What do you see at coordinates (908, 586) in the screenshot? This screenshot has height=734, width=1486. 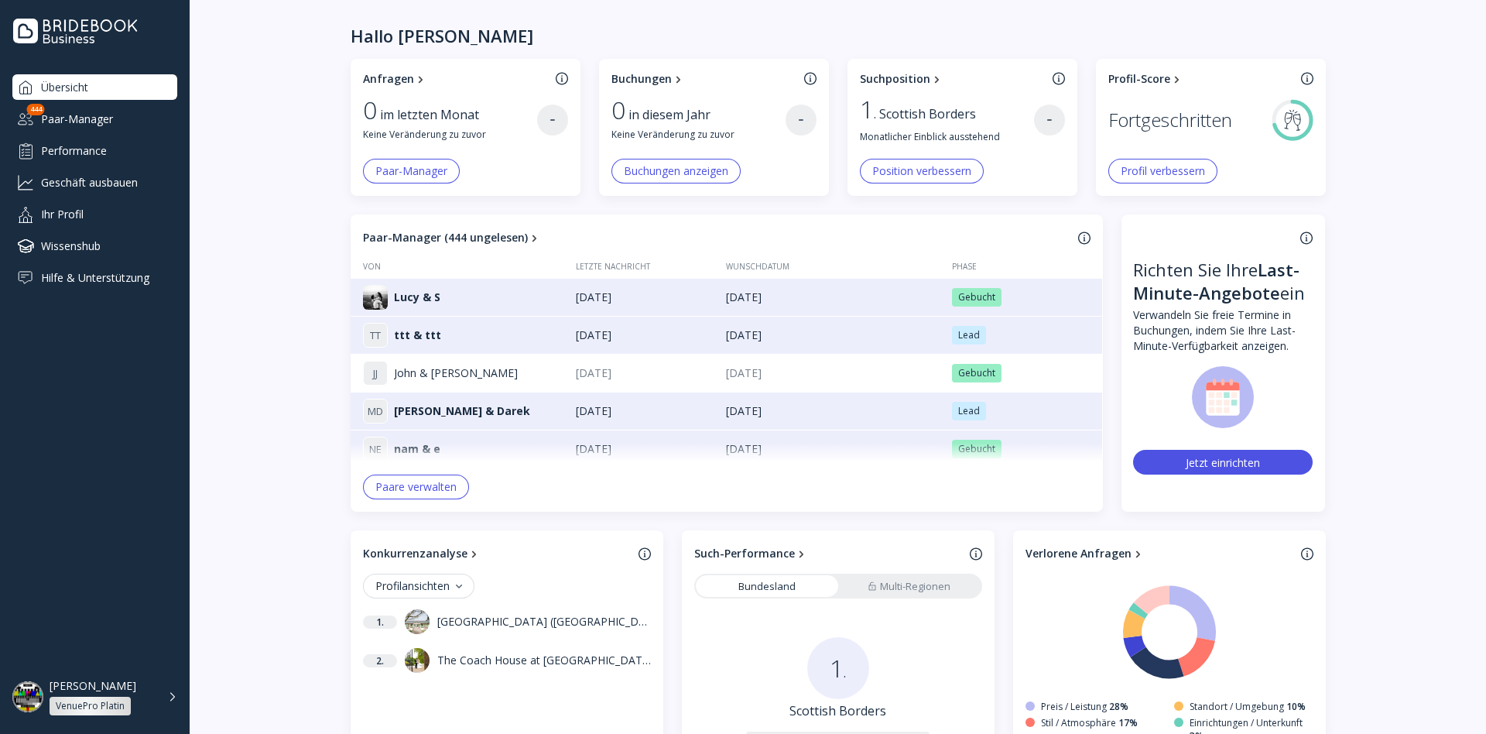 I see `div: Multi-Regionen` at bounding box center [908, 586].